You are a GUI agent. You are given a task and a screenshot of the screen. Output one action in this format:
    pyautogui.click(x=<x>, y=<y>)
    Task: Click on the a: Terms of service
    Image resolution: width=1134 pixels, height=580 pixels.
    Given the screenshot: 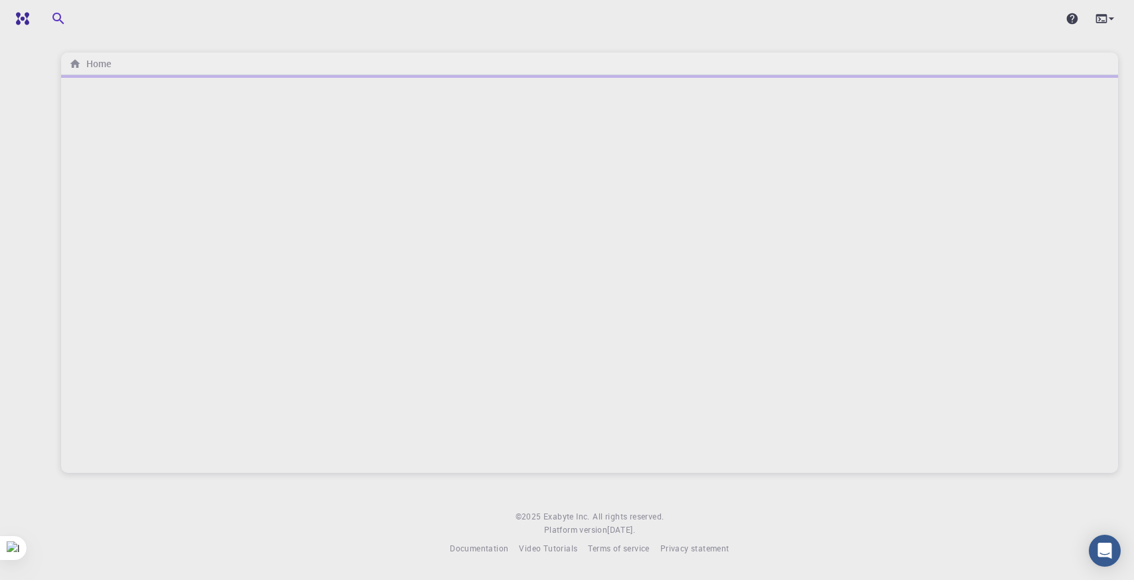 What is the action you would take?
    pyautogui.click(x=619, y=548)
    